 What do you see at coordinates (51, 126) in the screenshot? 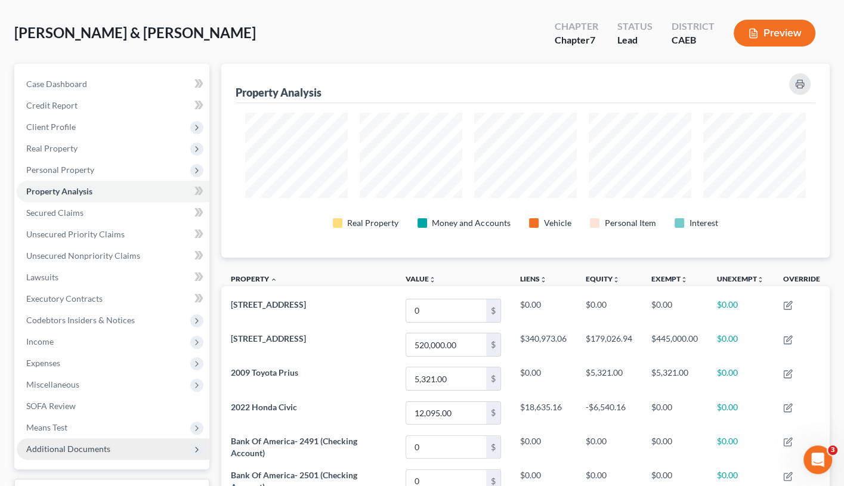
I see `span: Client Profile` at bounding box center [51, 126].